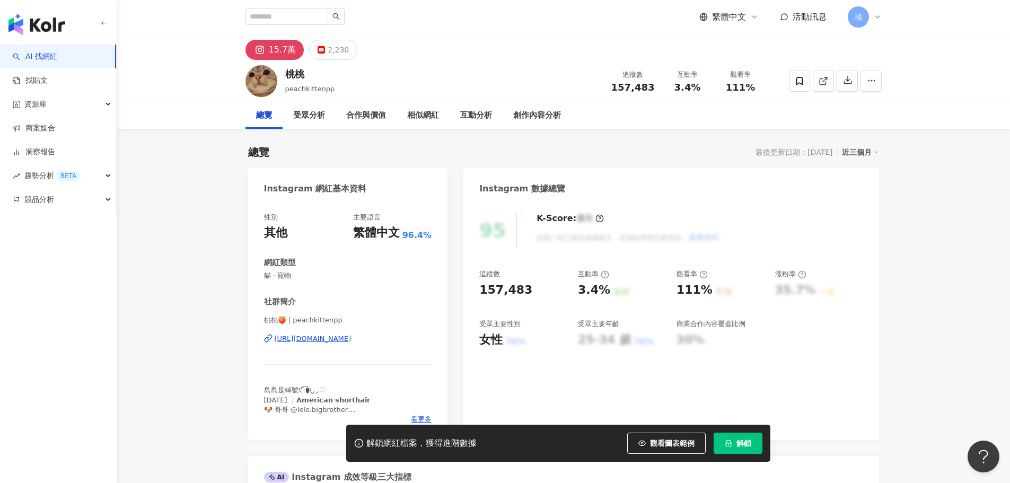 Image resolution: width=1010 pixels, height=483 pixels. Describe the element at coordinates (859, 17) in the screenshot. I see `span: 瑞` at that location.